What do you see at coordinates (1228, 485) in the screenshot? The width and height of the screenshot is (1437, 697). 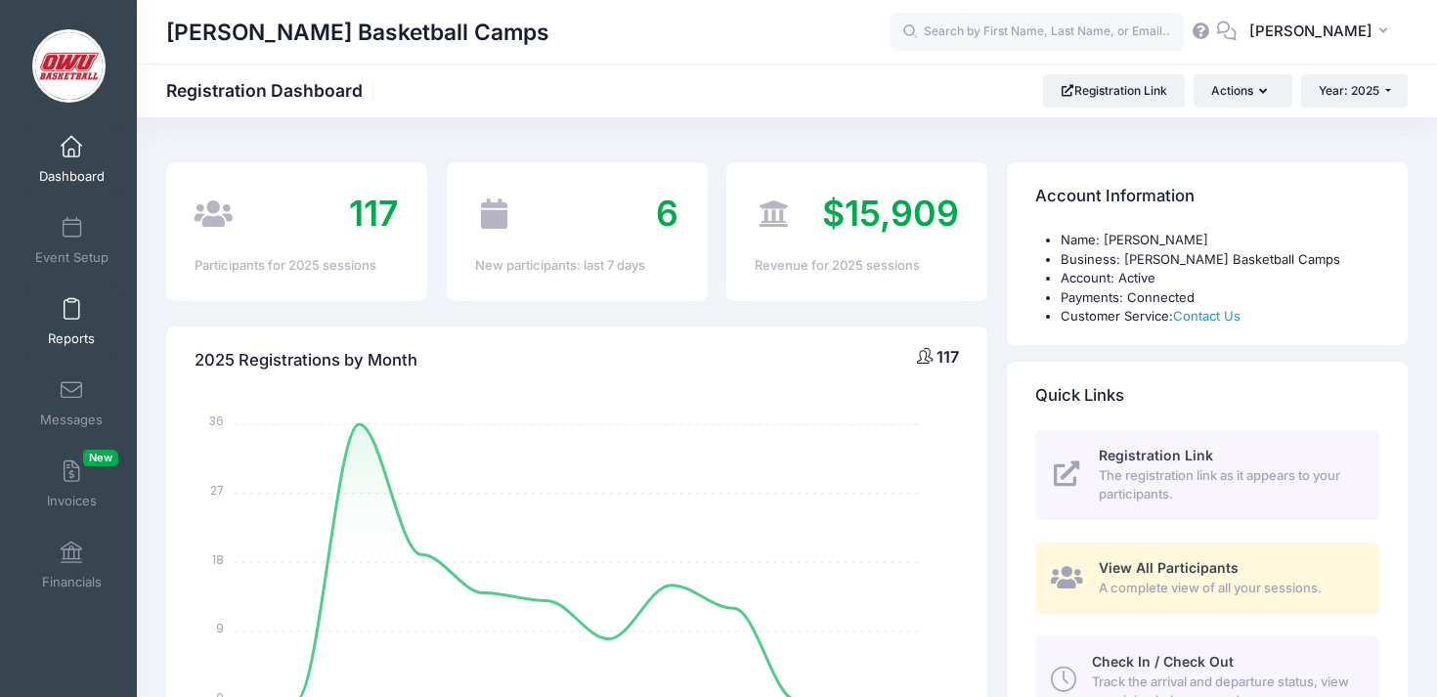 I see `span: The registration link as it appears to your participants.` at bounding box center [1228, 485].